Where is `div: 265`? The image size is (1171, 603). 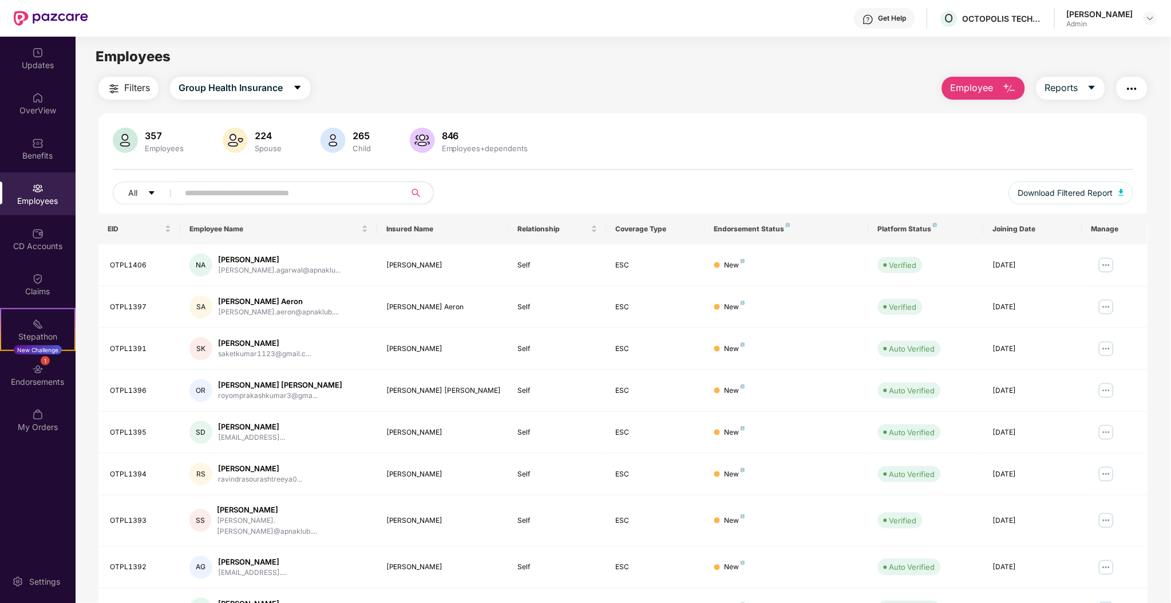 div: 265 is located at coordinates (362, 136).